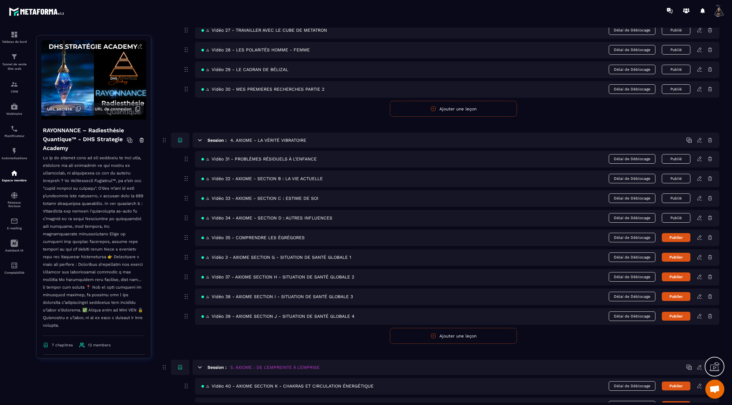 The width and height of the screenshot is (732, 405). Describe the element at coordinates (14, 154) in the screenshot. I see `a: automationsautomationsAutomatisations` at that location.